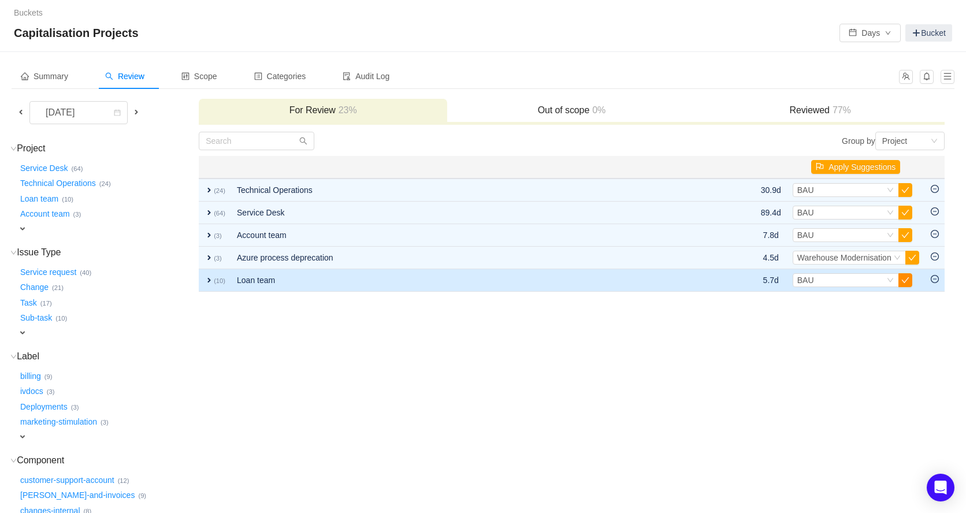 This screenshot has height=513, width=966. I want to click on td: Service Desk, so click(467, 213).